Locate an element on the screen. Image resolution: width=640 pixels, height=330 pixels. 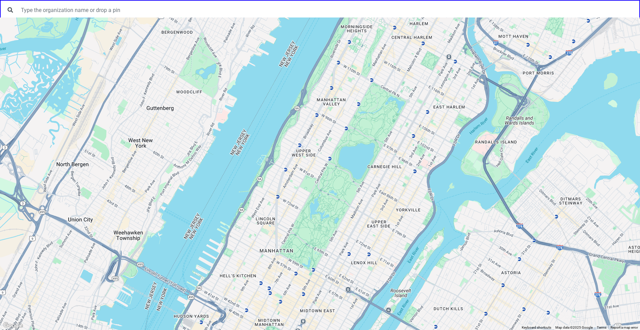
input: Type the organization name or drop a pin is located at coordinates (327, 10).